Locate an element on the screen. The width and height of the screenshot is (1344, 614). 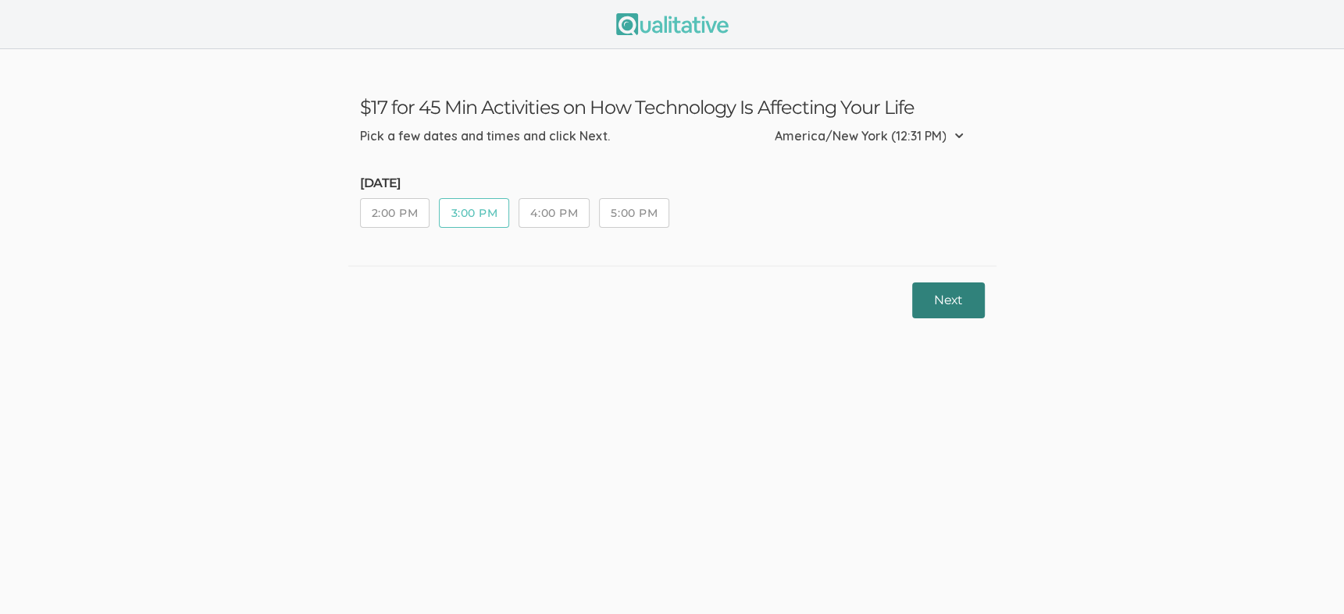
button: 4:00 PM is located at coordinates (554, 213).